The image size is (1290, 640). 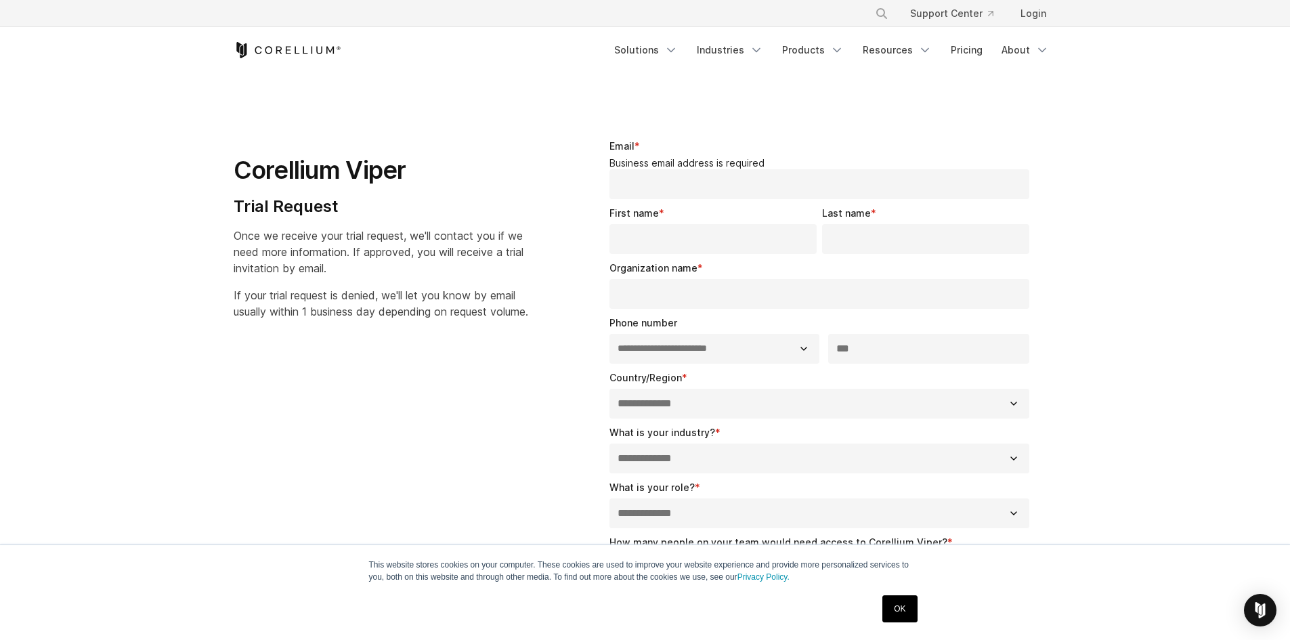 What do you see at coordinates (634, 213) in the screenshot?
I see `span: First name` at bounding box center [634, 213].